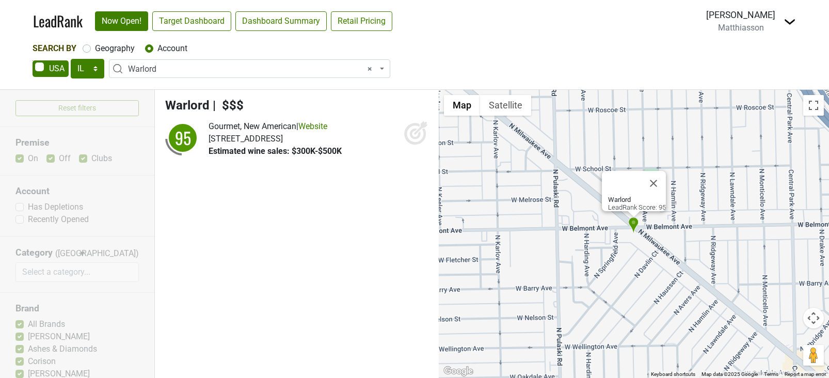 This screenshot has width=829, height=378. What do you see at coordinates (458, 371) in the screenshot?
I see `img: Google` at bounding box center [458, 371].